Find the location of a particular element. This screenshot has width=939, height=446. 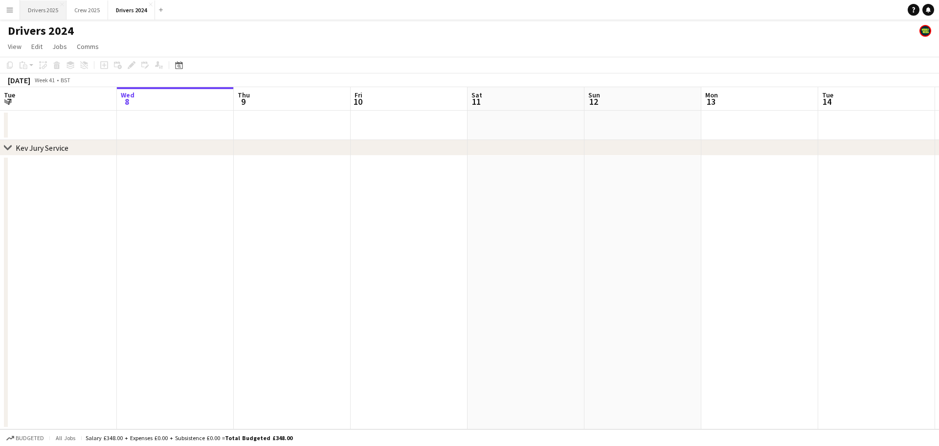

button: Crew 2025 is located at coordinates (87, 10).